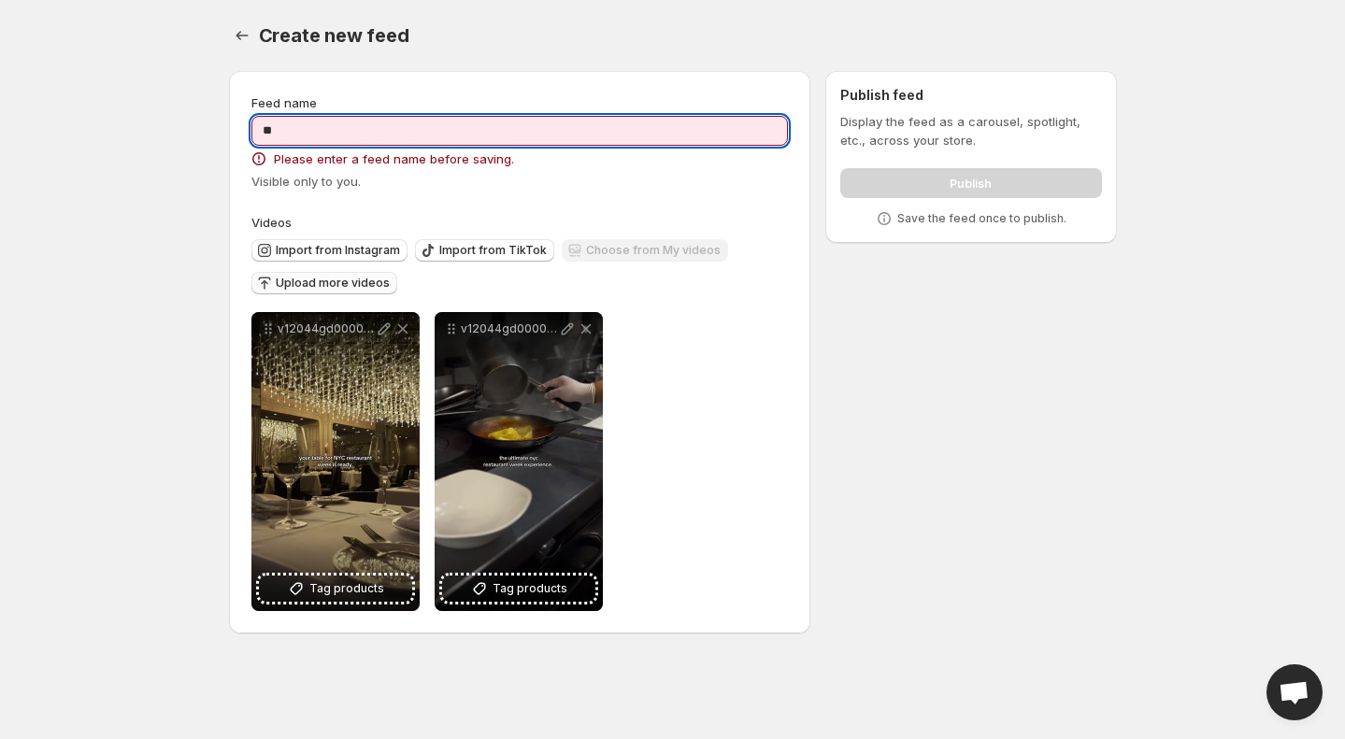 The width and height of the screenshot is (1345, 739). I want to click on span: Upload more videos, so click(333, 283).